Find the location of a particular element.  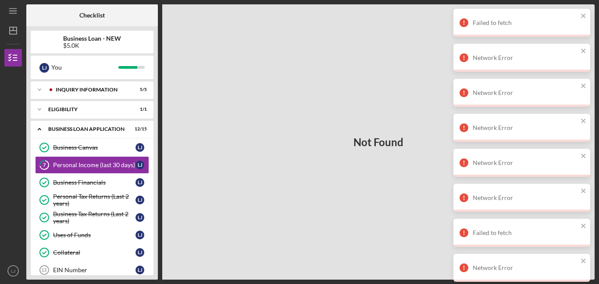

a: Business CanvasLJ is located at coordinates (92, 148).